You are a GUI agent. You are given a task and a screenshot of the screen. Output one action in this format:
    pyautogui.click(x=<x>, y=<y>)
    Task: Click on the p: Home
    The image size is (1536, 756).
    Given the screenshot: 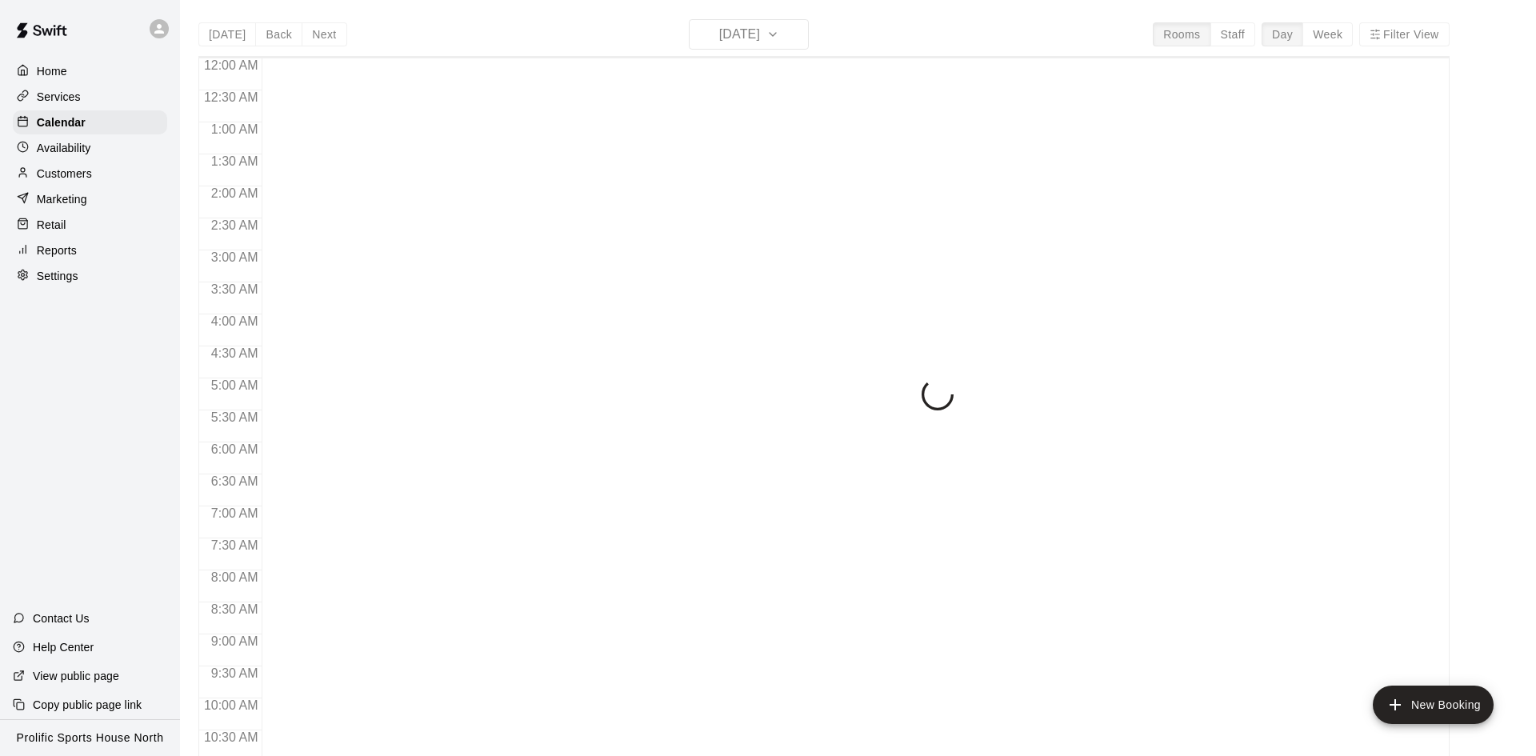 What is the action you would take?
    pyautogui.click(x=52, y=71)
    